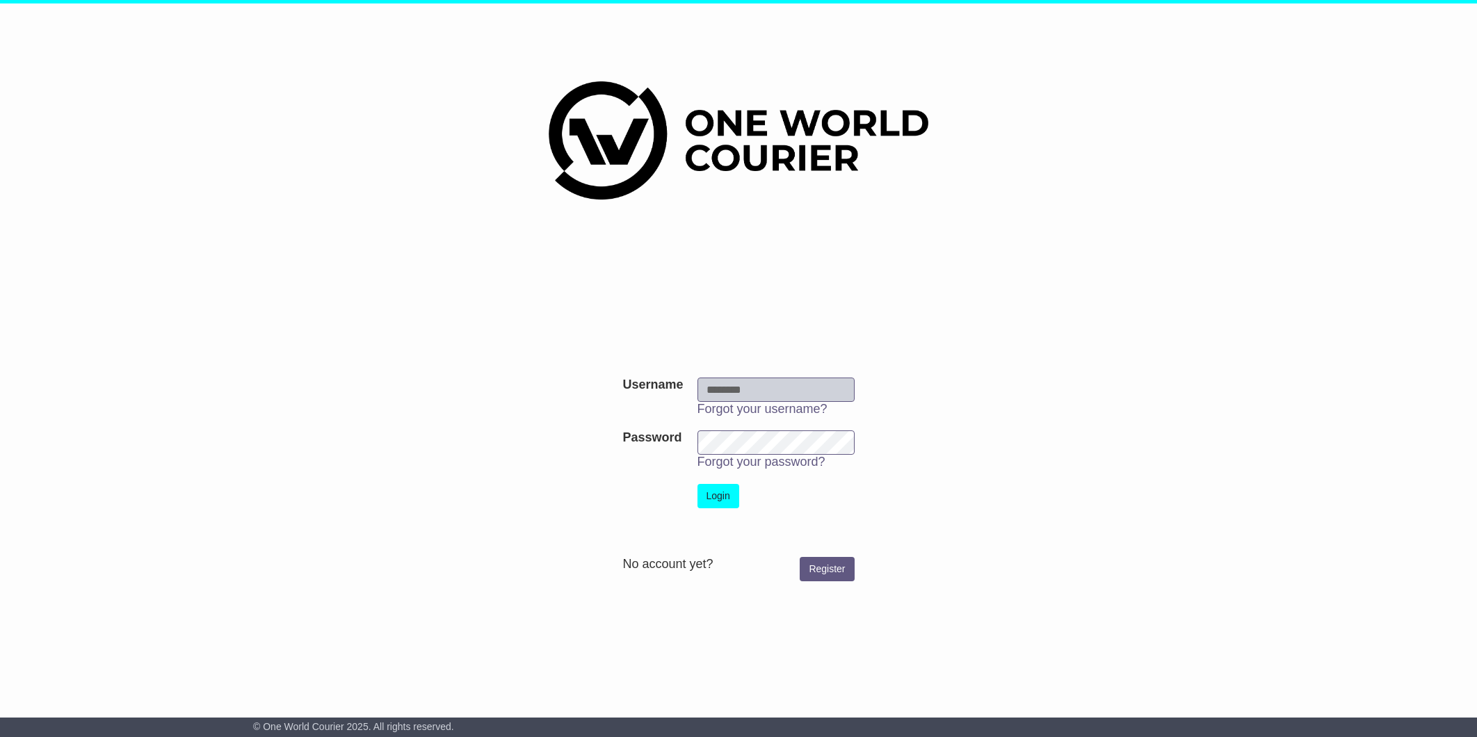 Image resolution: width=1477 pixels, height=737 pixels. I want to click on div: No account yet?, so click(738, 565).